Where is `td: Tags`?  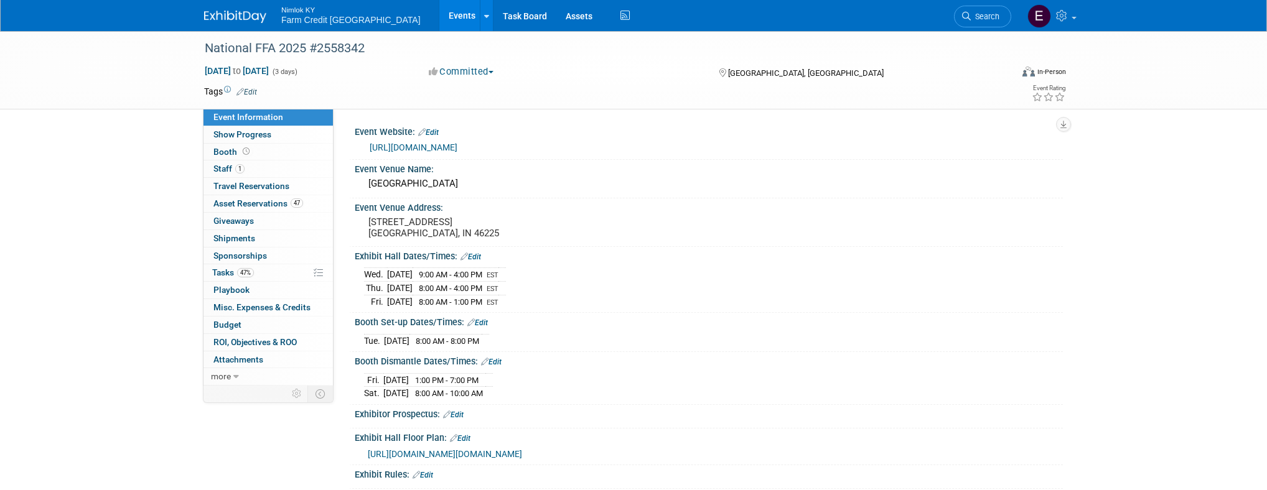 td: Tags is located at coordinates (230, 91).